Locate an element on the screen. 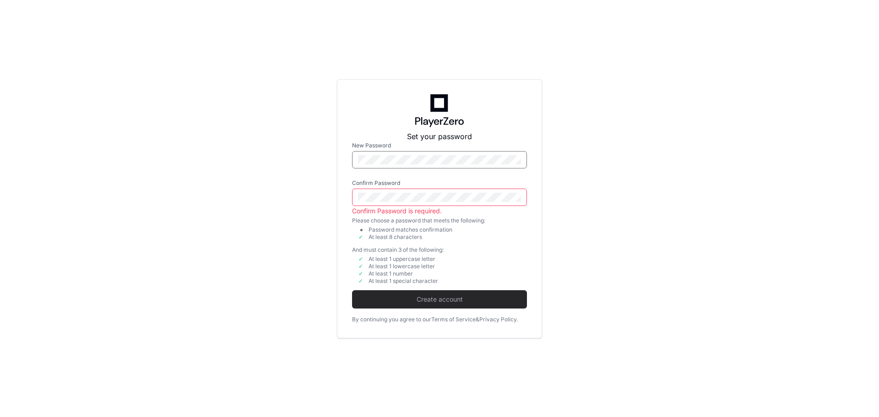 This screenshot has height=417, width=879. div: At least 1 number is located at coordinates (448, 274).